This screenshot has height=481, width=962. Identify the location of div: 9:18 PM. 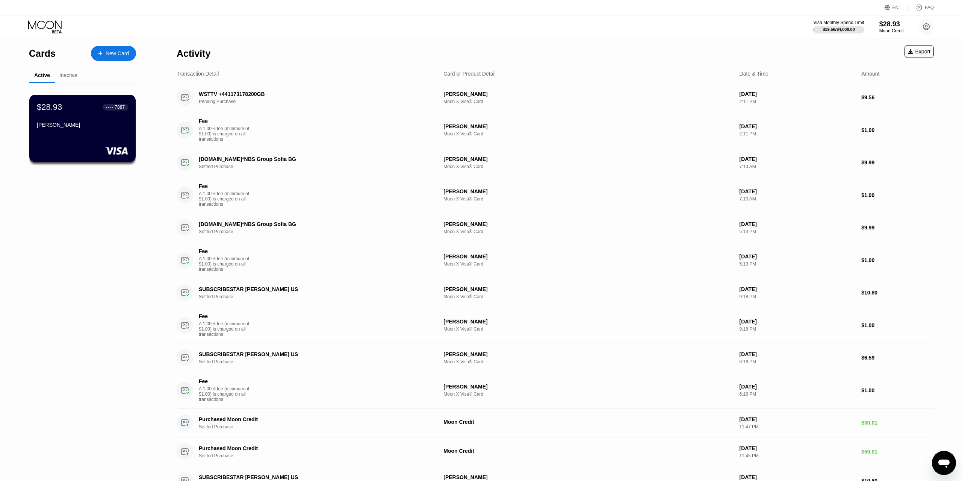
(797, 296).